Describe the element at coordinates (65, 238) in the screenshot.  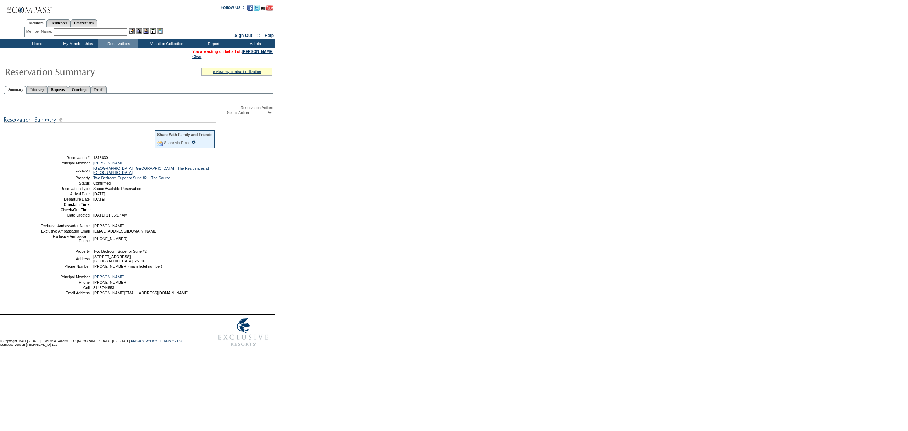
I see `td: Exclusive Ambassador Phone:` at that location.